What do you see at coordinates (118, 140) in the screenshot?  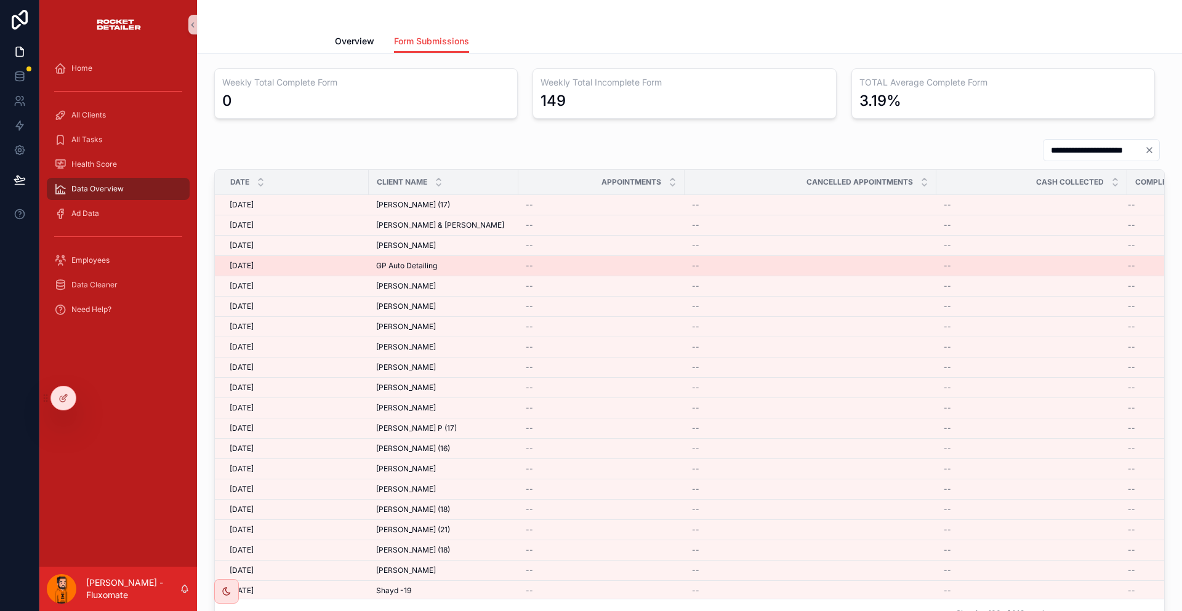 I see `a: All Tasks` at bounding box center [118, 140].